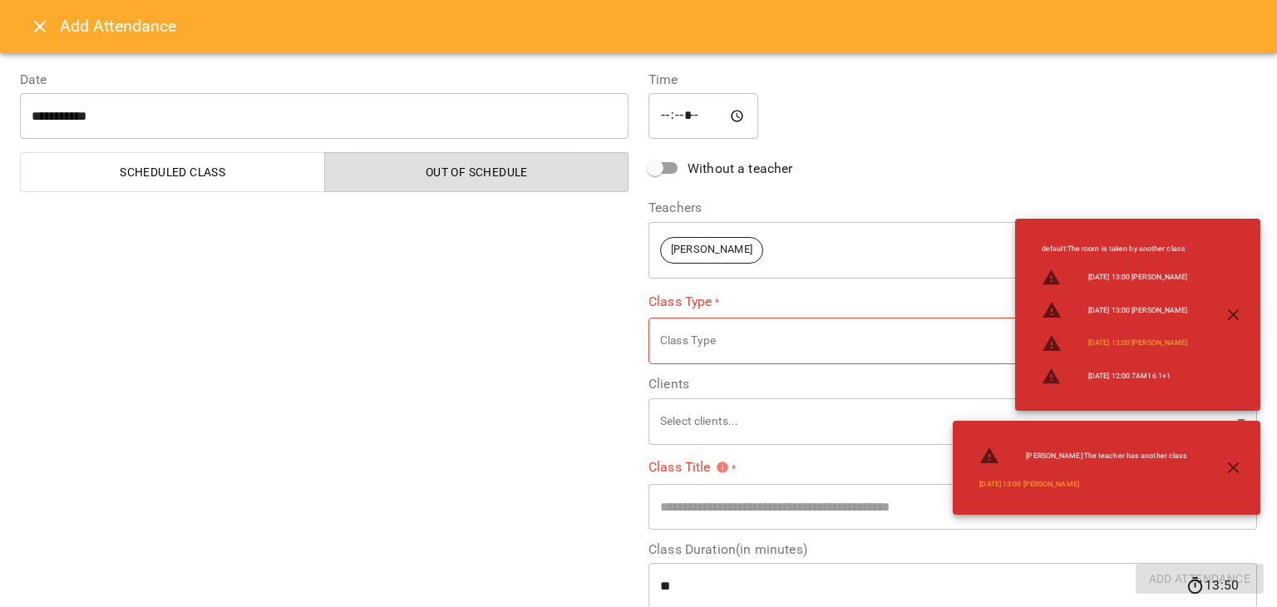 Image resolution: width=1277 pixels, height=607 pixels. What do you see at coordinates (953, 421) in the screenshot?
I see `div: Select clients...` at bounding box center [953, 421].